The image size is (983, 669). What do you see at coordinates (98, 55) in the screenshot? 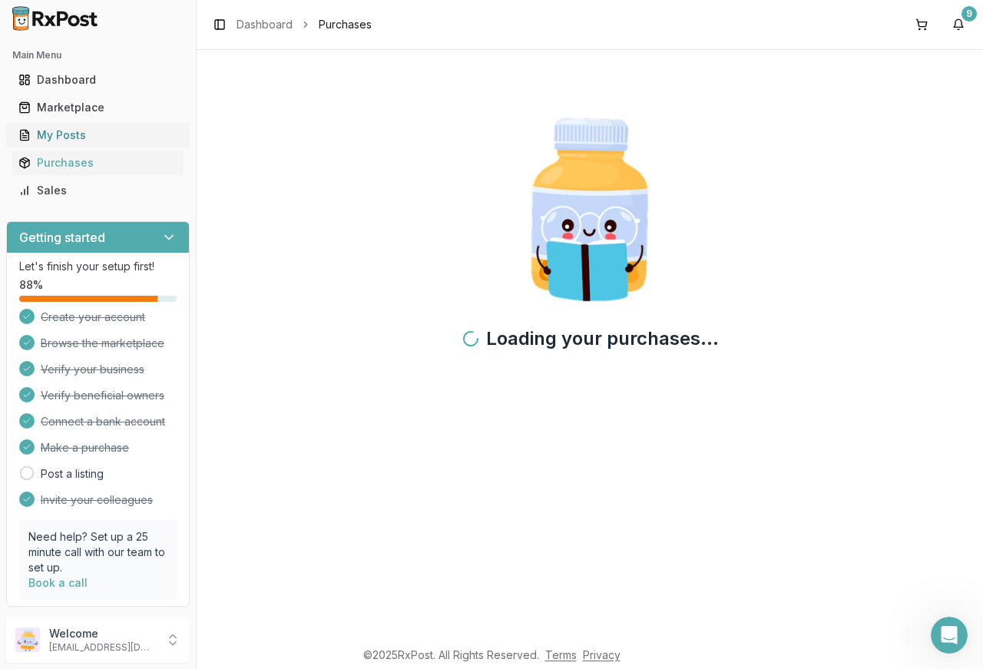
I see `h2: Main Menu` at bounding box center [98, 55].